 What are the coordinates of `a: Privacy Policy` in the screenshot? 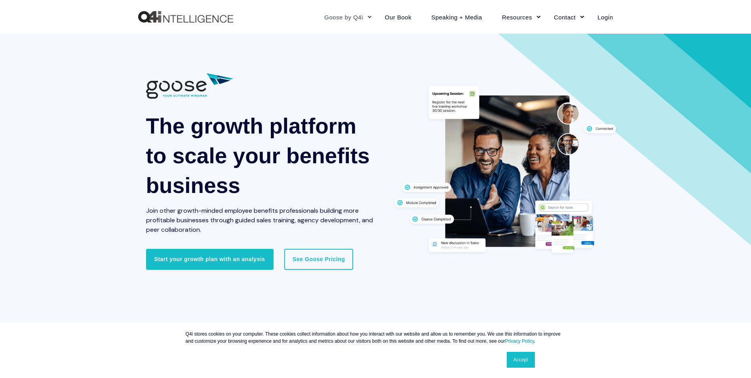 It's located at (520, 341).